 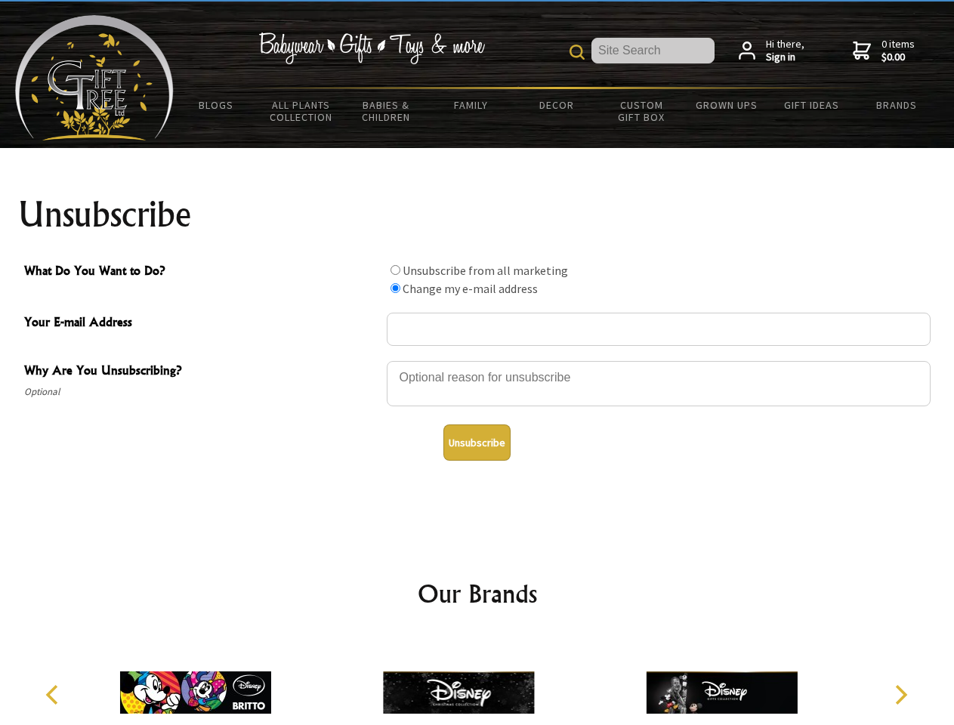 I want to click on a: Grown Ups, so click(x=726, y=105).